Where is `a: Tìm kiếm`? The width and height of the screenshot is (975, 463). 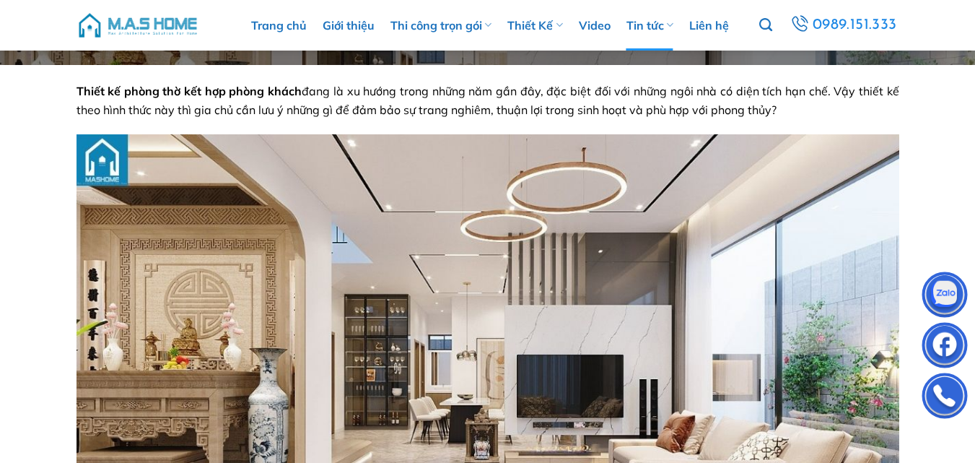 a: Tìm kiếm is located at coordinates (766, 25).